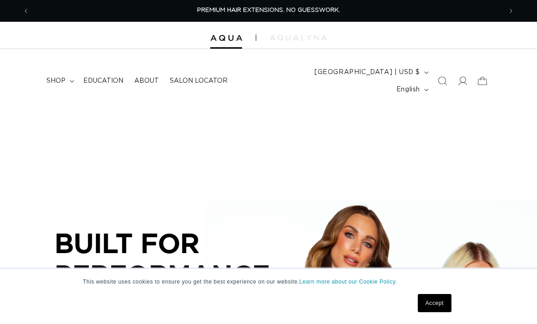  I want to click on a: Education, so click(103, 81).